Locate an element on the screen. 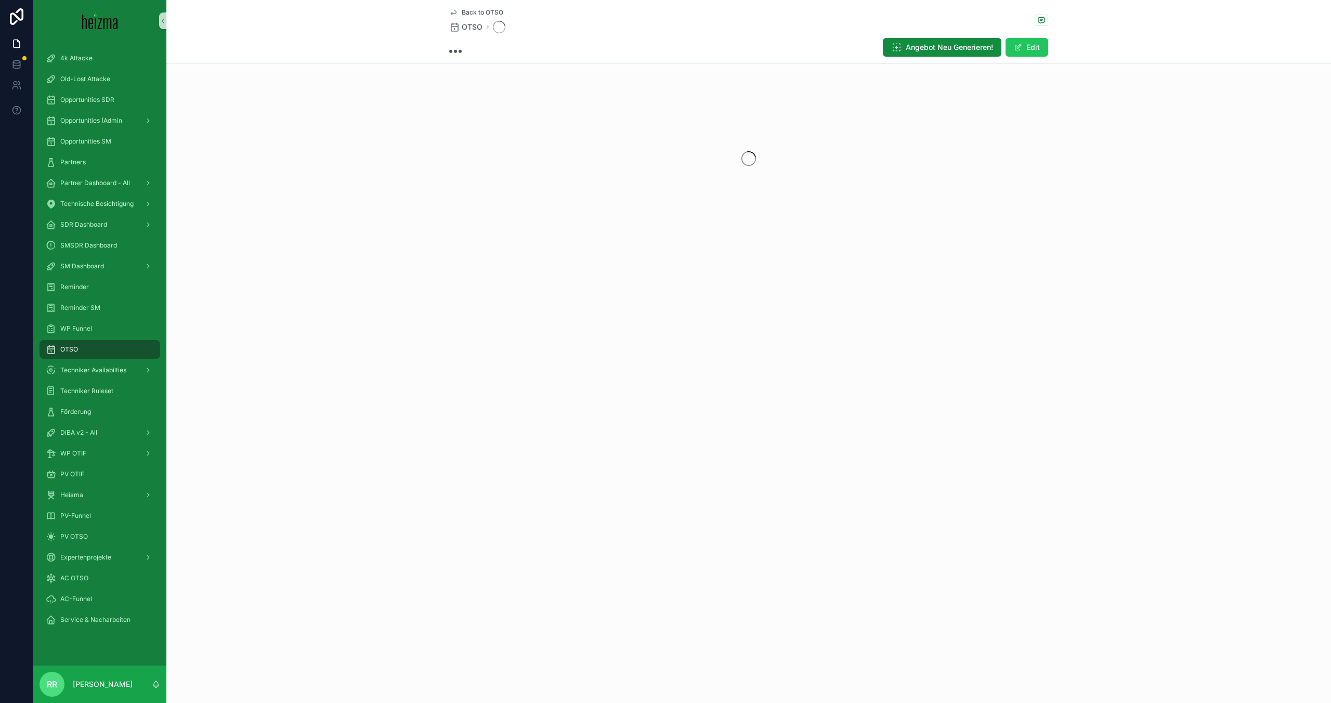 Image resolution: width=1331 pixels, height=703 pixels. span: Technische Besichtigung is located at coordinates (97, 204).